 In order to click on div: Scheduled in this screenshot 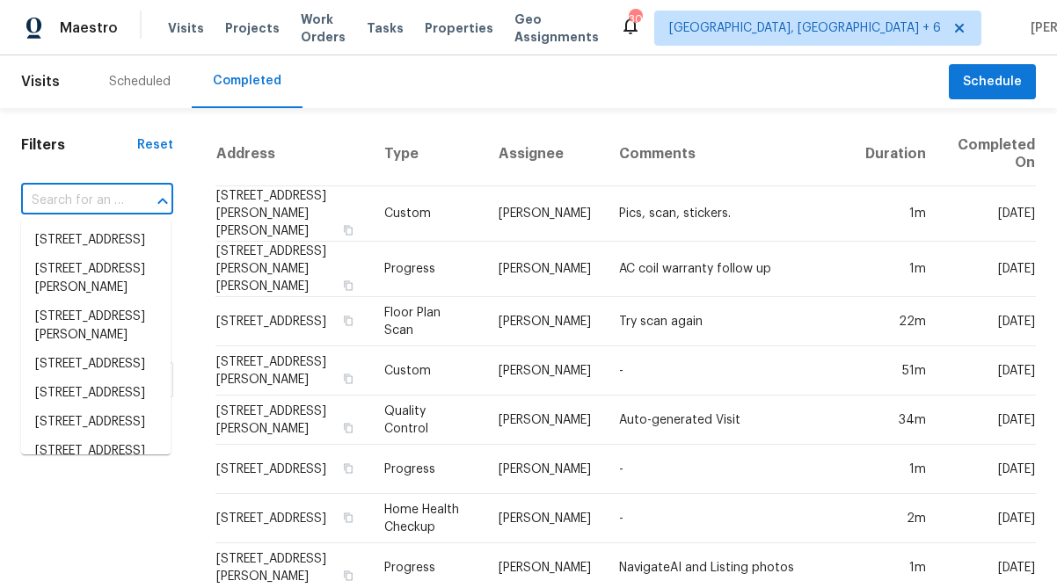, I will do `click(140, 82)`.